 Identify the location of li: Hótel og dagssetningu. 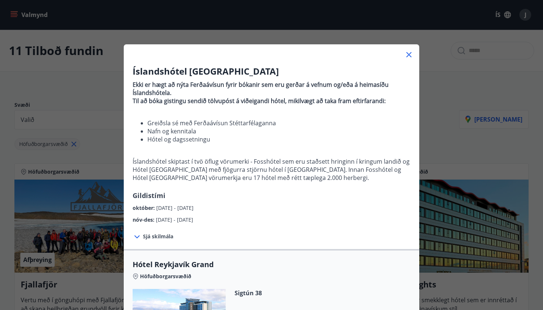
(279, 139).